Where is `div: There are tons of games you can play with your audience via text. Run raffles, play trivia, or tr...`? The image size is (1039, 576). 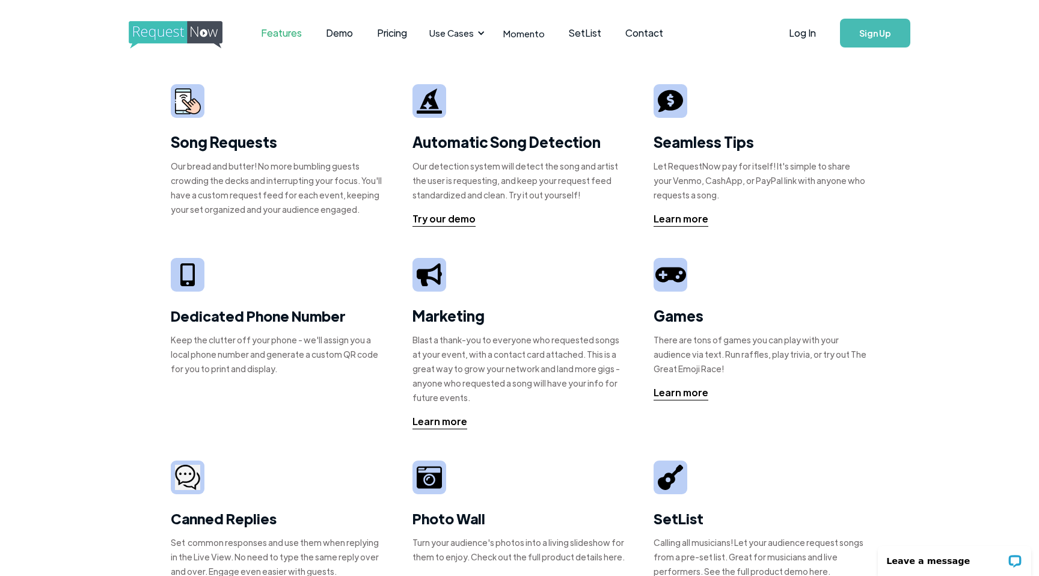
div: There are tons of games you can play with your audience via text. Run raffles, play trivia, or tr... is located at coordinates (761, 354).